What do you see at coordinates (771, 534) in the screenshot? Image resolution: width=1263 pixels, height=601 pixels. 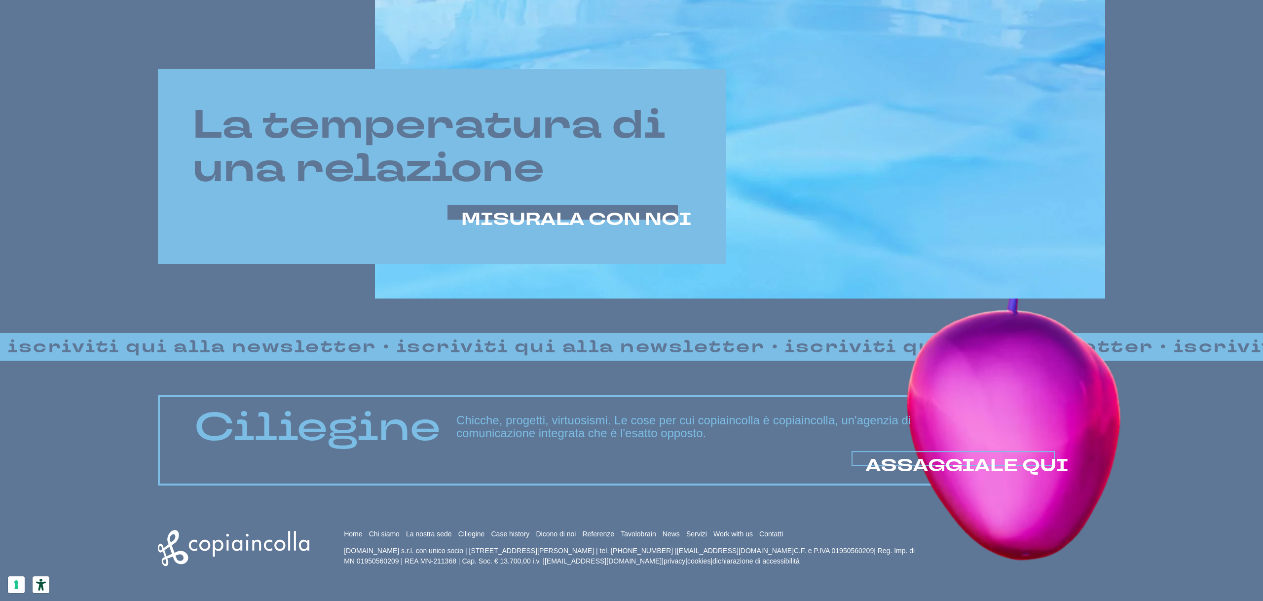 I see `a: Contatti` at bounding box center [771, 534].